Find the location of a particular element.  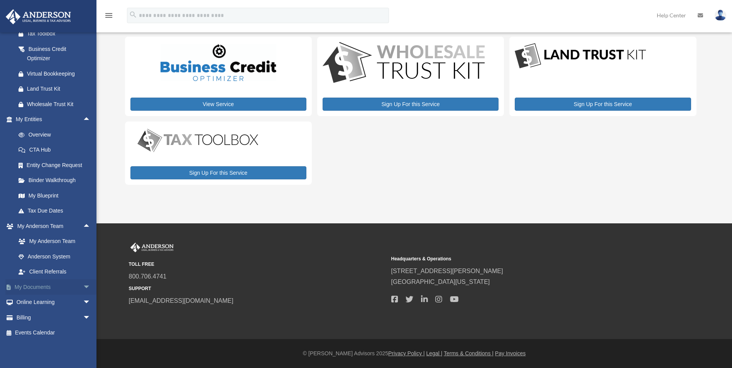

a: Online Learningarrow_drop_down is located at coordinates (54, 303).